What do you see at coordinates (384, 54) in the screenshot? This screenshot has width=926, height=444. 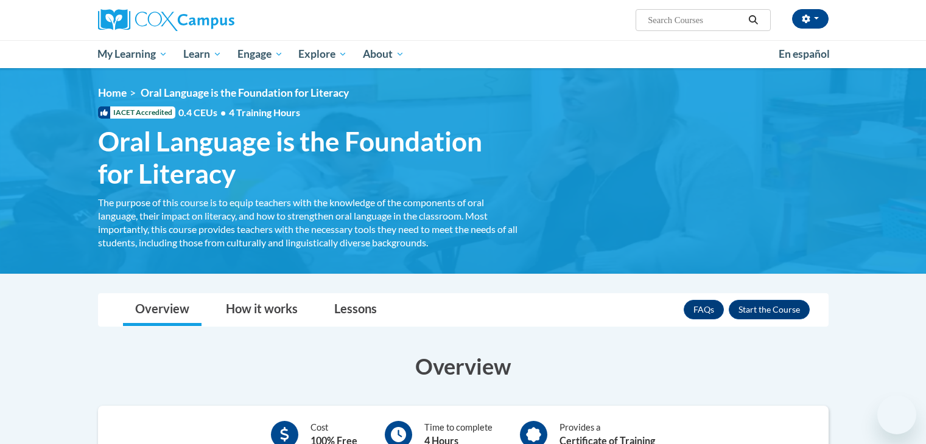 I see `span: About` at bounding box center [384, 54].